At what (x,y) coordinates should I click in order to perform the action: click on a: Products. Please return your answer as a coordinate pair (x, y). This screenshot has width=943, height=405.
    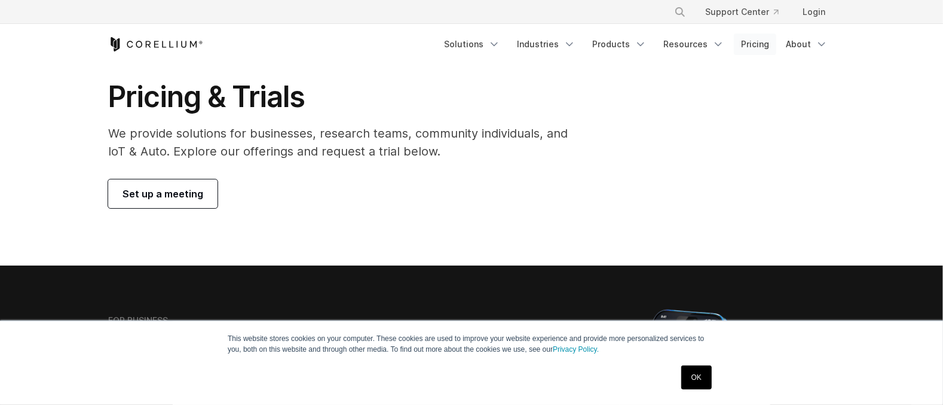
    Looking at the image, I should click on (619, 44).